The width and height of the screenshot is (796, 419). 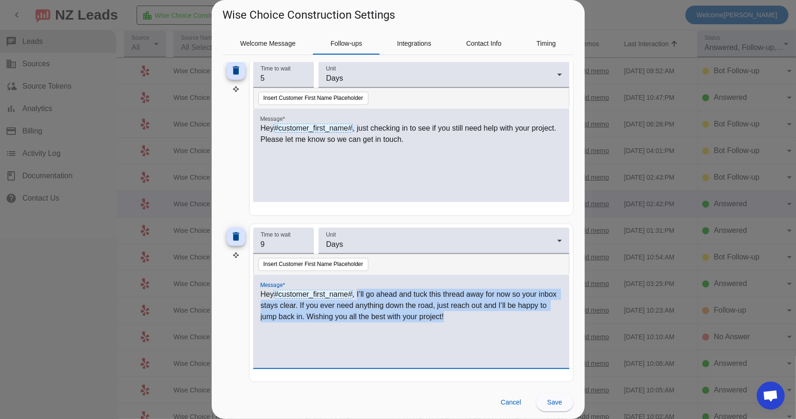 I want to click on span: Welcome Message, so click(x=268, y=43).